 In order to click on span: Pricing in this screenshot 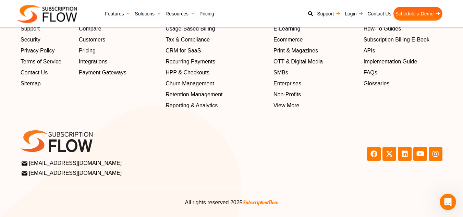, I will do `click(87, 51)`.